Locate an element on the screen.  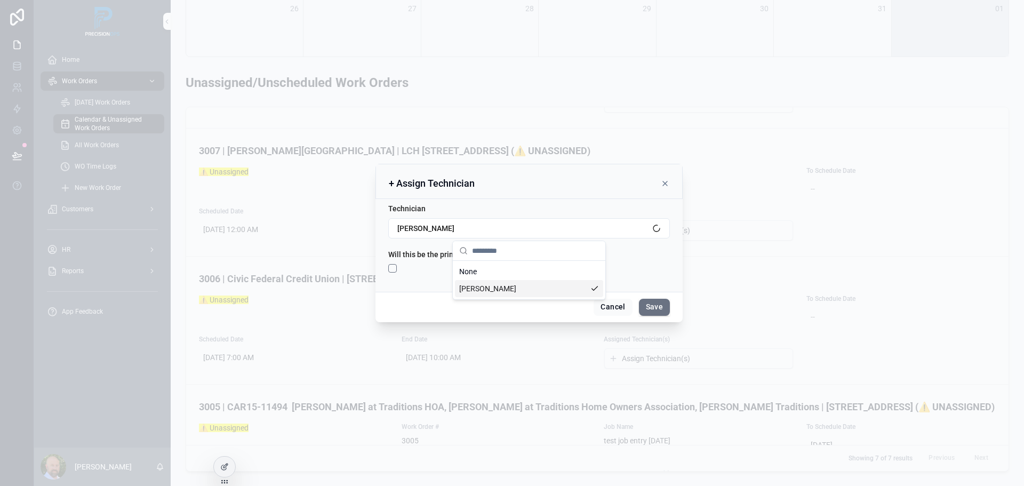
span: Will this be the primary technician for the work order? is located at coordinates (478, 254).